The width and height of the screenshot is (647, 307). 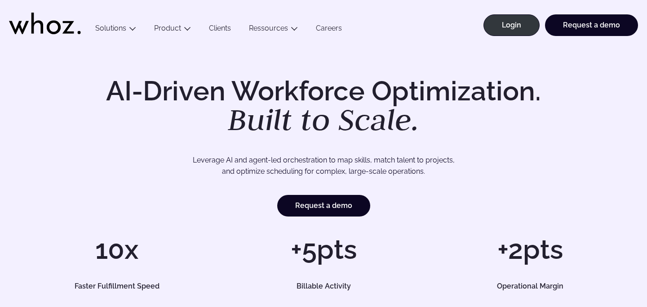 What do you see at coordinates (268, 28) in the screenshot?
I see `a: Ressources` at bounding box center [268, 28].